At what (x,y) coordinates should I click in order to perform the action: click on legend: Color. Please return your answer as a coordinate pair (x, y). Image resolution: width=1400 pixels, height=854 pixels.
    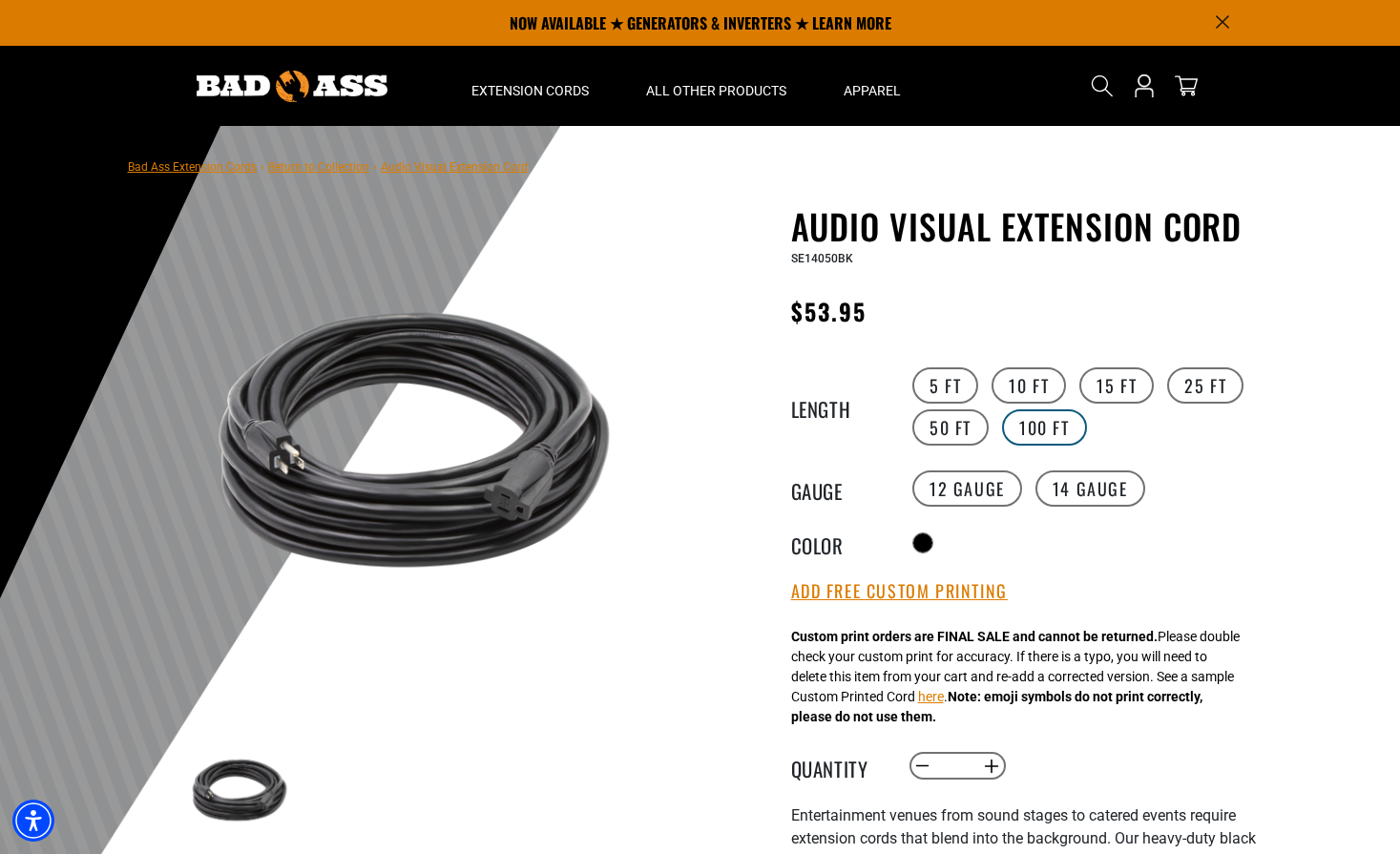
    Looking at the image, I should click on (838, 543).